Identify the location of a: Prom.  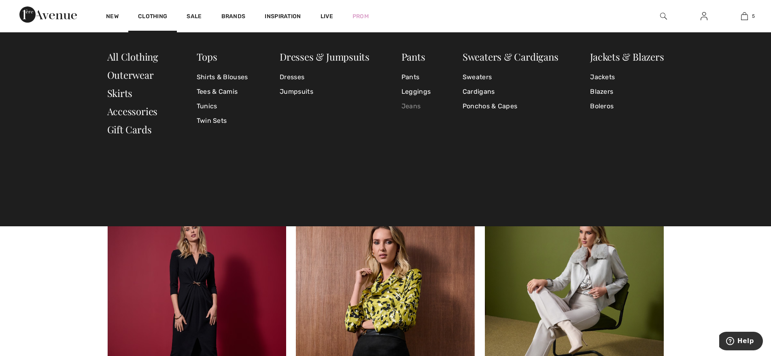
(360, 16).